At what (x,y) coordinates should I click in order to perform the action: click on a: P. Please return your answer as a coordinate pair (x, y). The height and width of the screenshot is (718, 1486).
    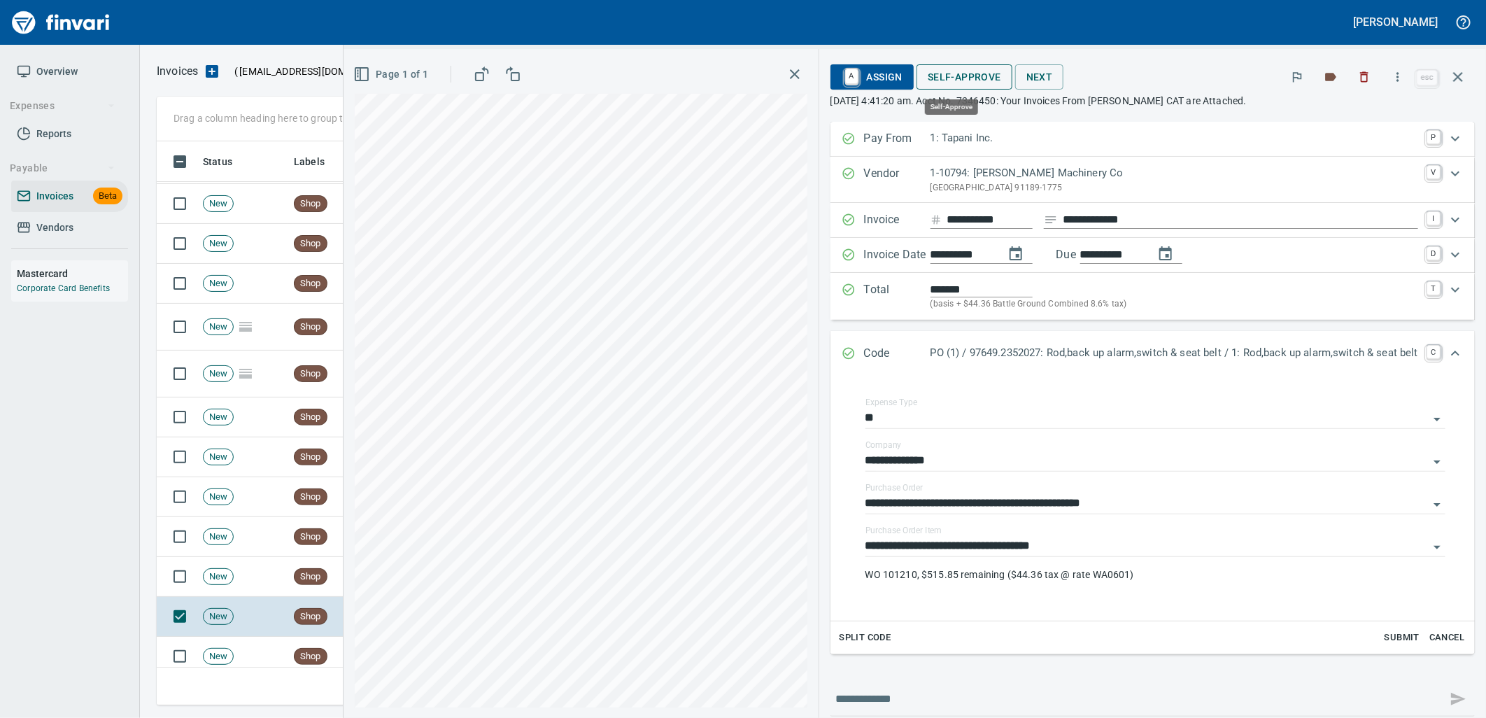
    Looking at the image, I should click on (1433, 137).